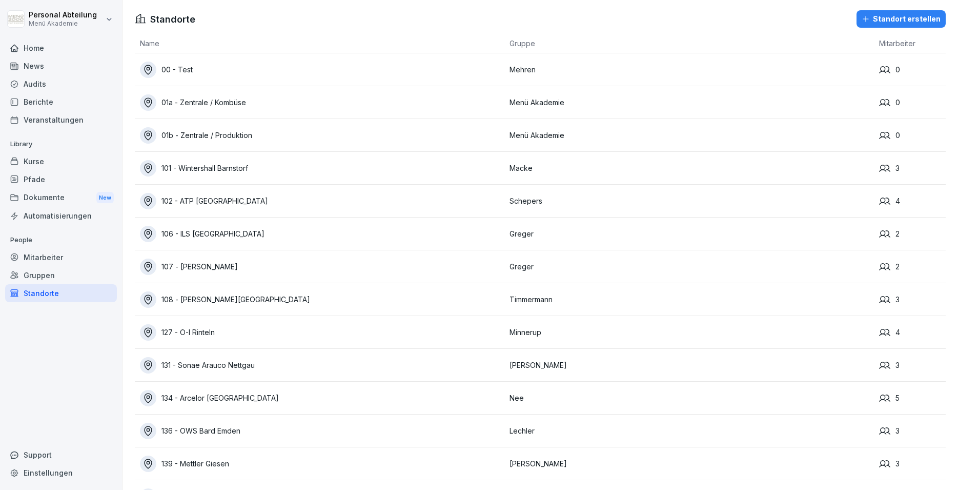  I want to click on div: News, so click(61, 66).